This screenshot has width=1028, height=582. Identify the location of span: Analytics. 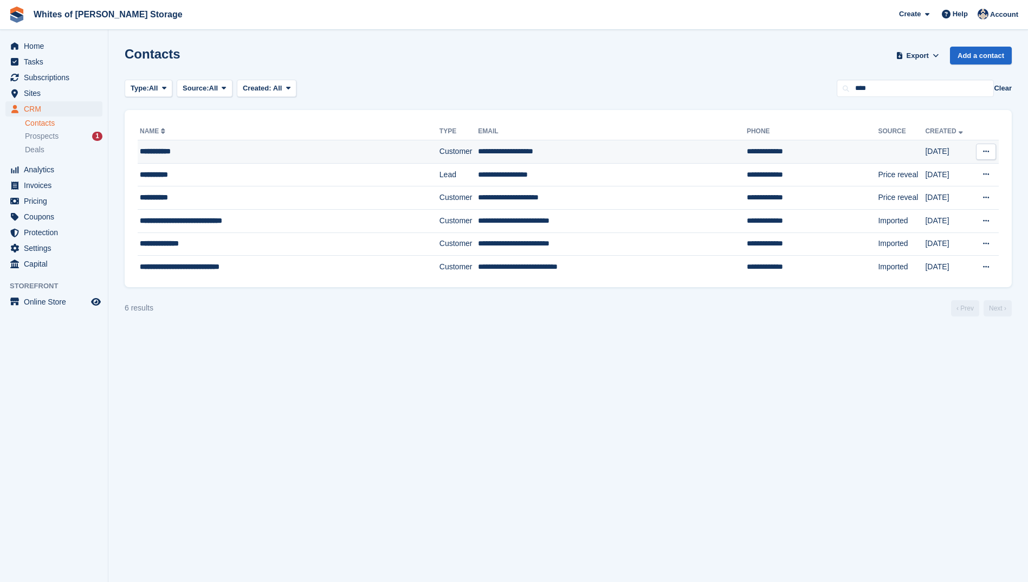
(56, 170).